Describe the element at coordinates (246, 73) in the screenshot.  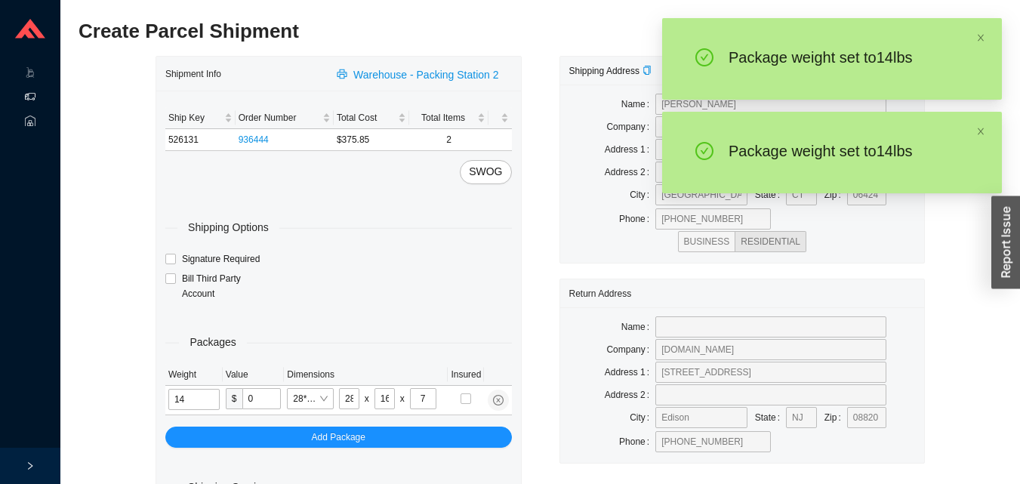
I see `div: Shipment Info` at that location.